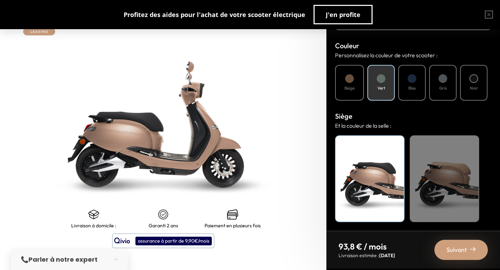 The height and width of the screenshot is (270, 500). What do you see at coordinates (174, 241) in the screenshot?
I see `div: assurance à partir de 9,90€/mois` at bounding box center [174, 241].